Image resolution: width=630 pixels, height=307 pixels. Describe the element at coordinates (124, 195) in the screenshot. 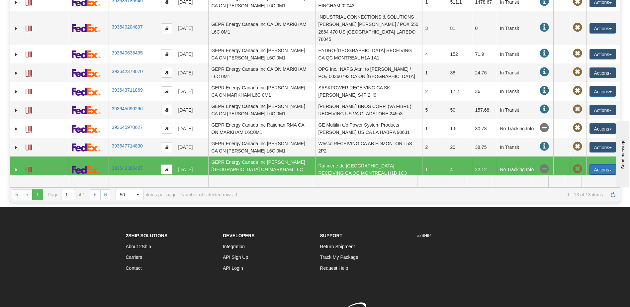

I see `span: 50` at that location.